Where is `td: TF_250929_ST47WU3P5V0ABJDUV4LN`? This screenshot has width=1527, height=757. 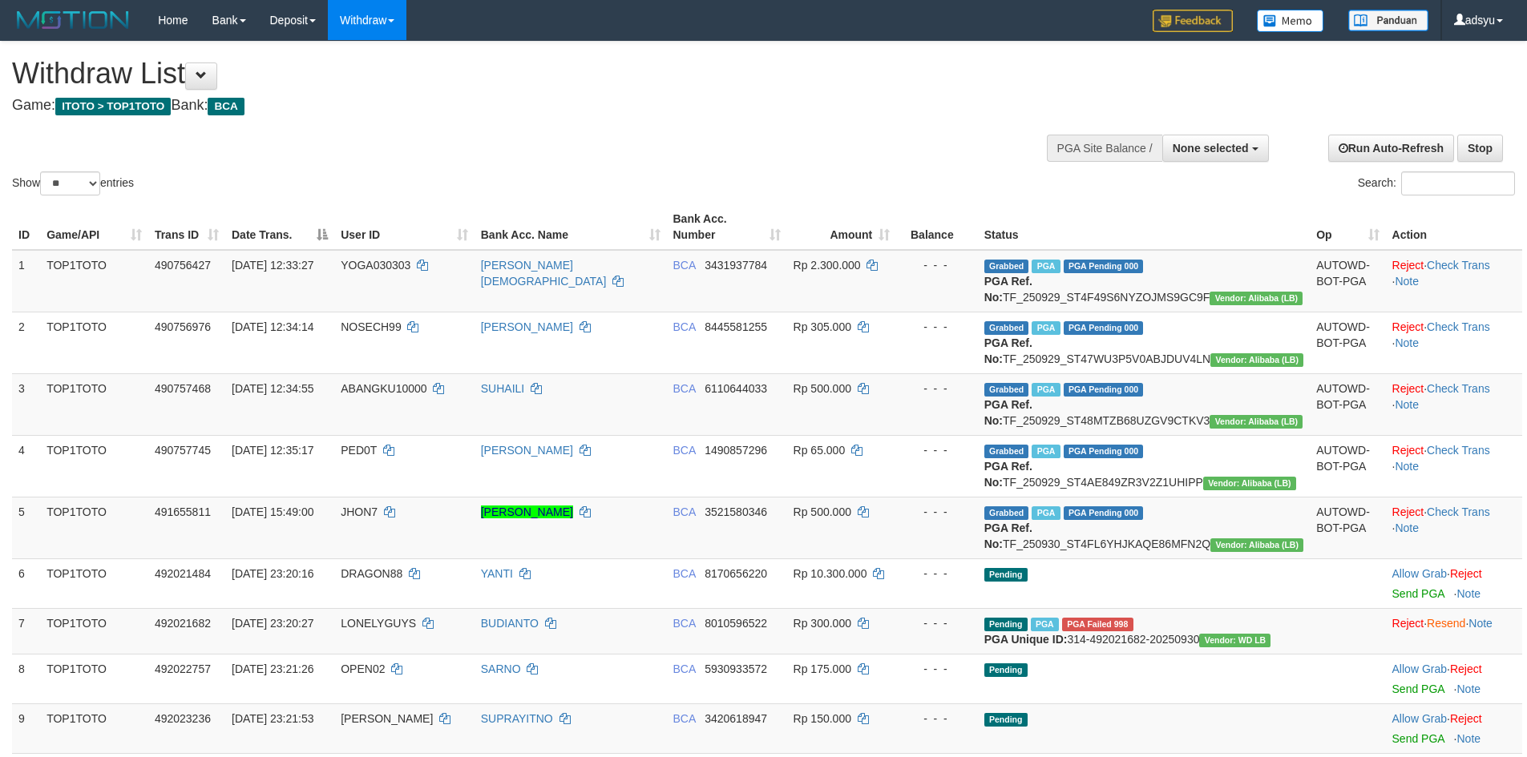
td: TF_250929_ST47WU3P5V0ABJDUV4LN is located at coordinates (1144, 342).